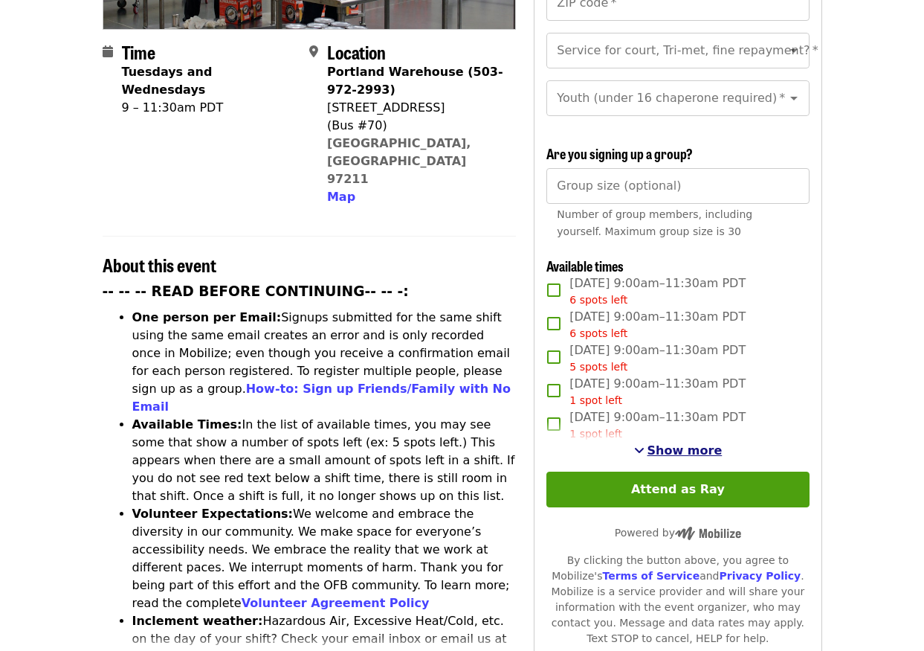  I want to click on div: (Bus #70), so click(416, 126).